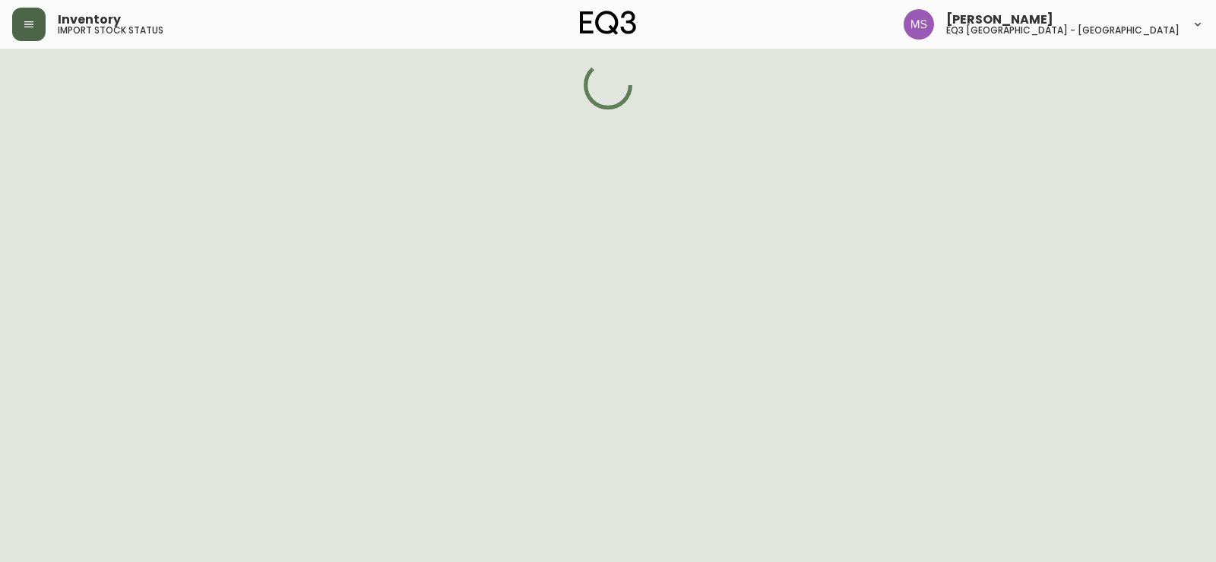 This screenshot has width=1216, height=562. Describe the element at coordinates (89, 20) in the screenshot. I see `span: Inventory` at that location.